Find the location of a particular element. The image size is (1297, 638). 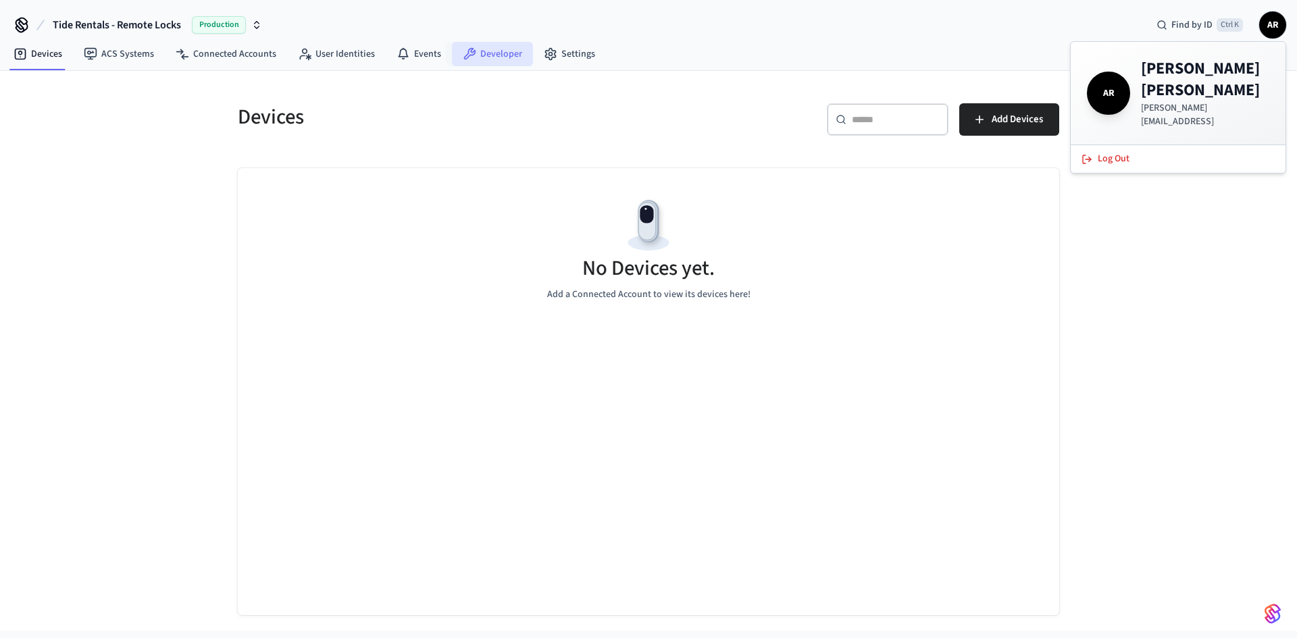

span: Find by ID is located at coordinates (1192, 25).